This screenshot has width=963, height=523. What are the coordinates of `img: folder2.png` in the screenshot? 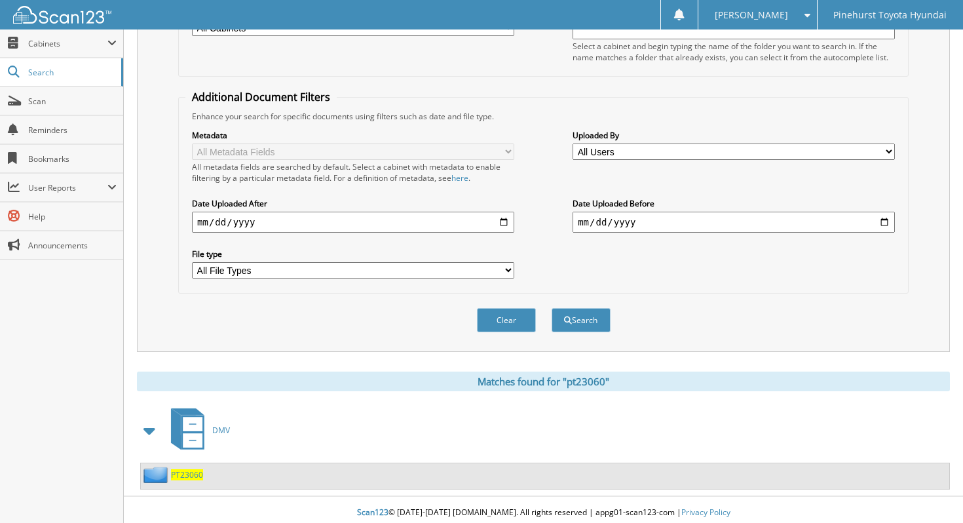 It's located at (157, 474).